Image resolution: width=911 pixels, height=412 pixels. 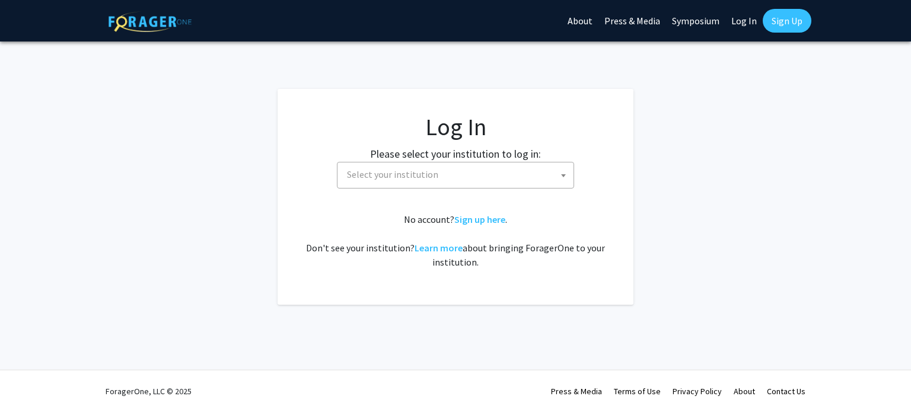 I want to click on a: Privacy Policy, so click(x=697, y=391).